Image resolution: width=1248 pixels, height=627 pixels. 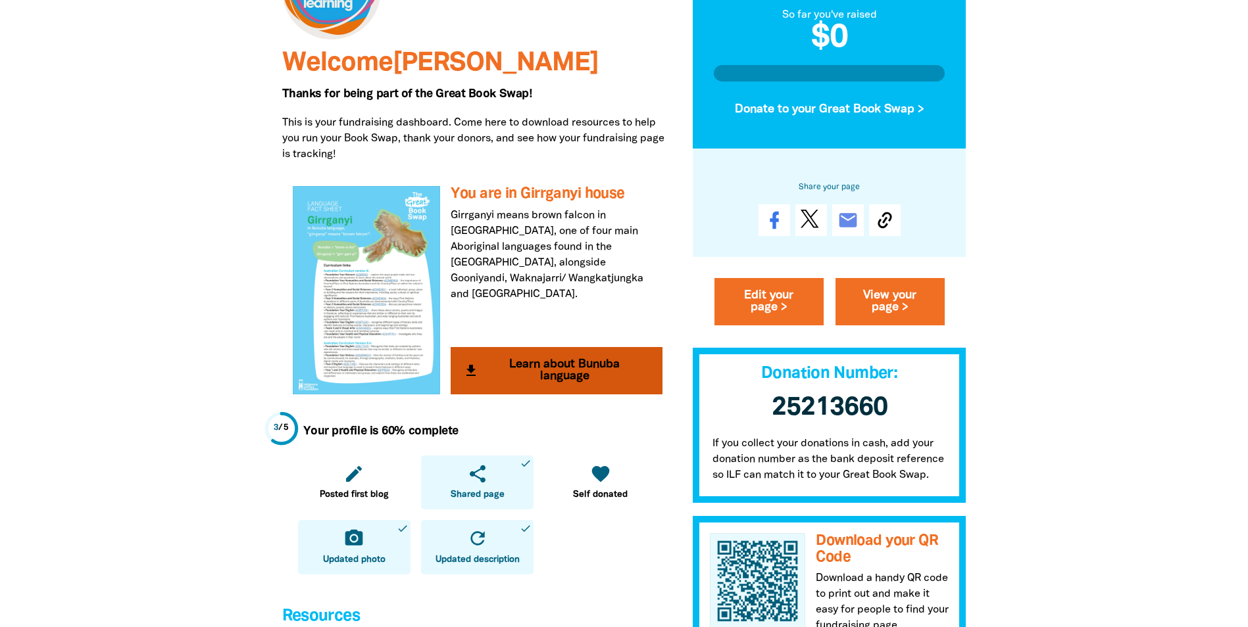 I want to click on span: Posted first blog, so click(x=354, y=495).